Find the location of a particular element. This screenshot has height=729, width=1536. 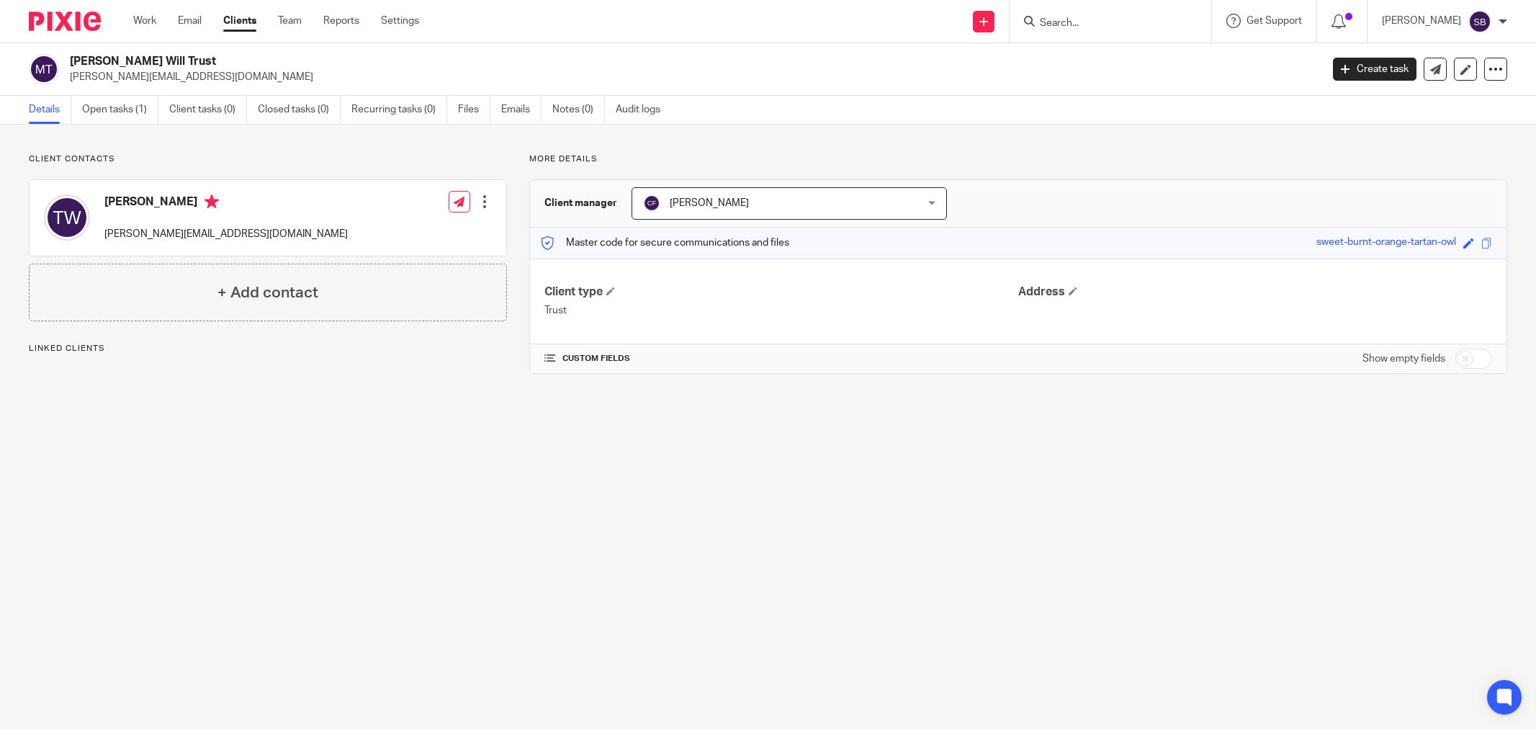

p: Client contacts is located at coordinates (268, 159).